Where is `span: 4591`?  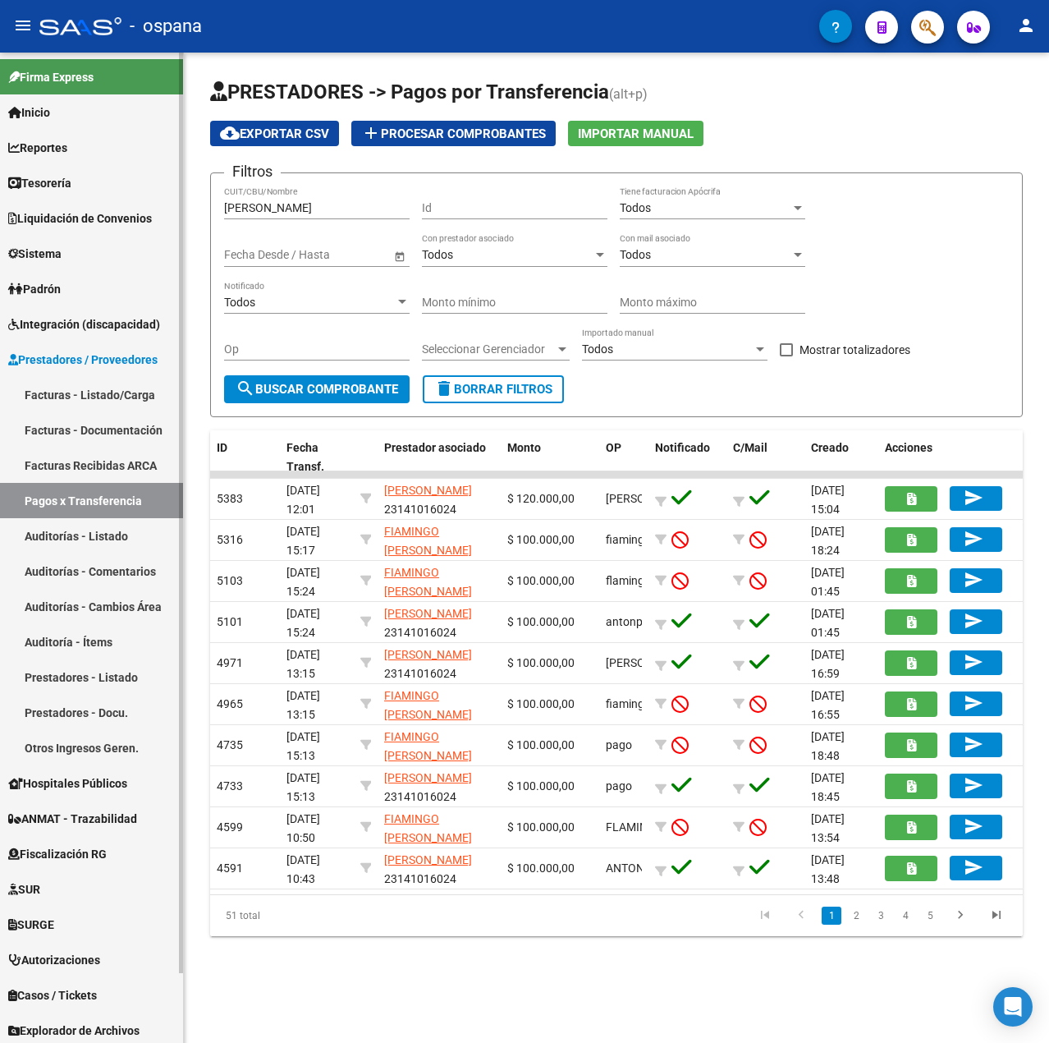 span: 4591 is located at coordinates (230, 868).